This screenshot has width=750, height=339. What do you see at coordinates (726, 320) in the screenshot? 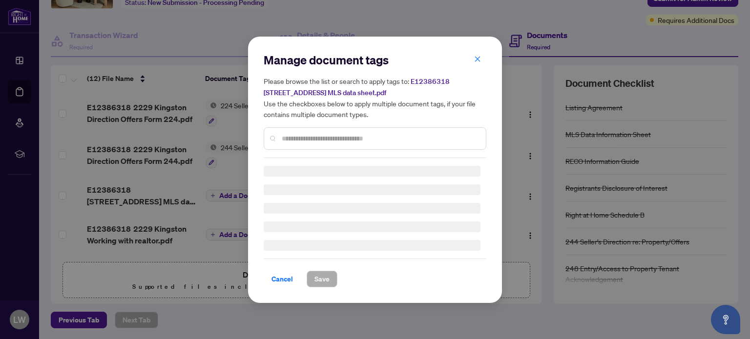
I see `button: Open asap` at bounding box center [726, 320].